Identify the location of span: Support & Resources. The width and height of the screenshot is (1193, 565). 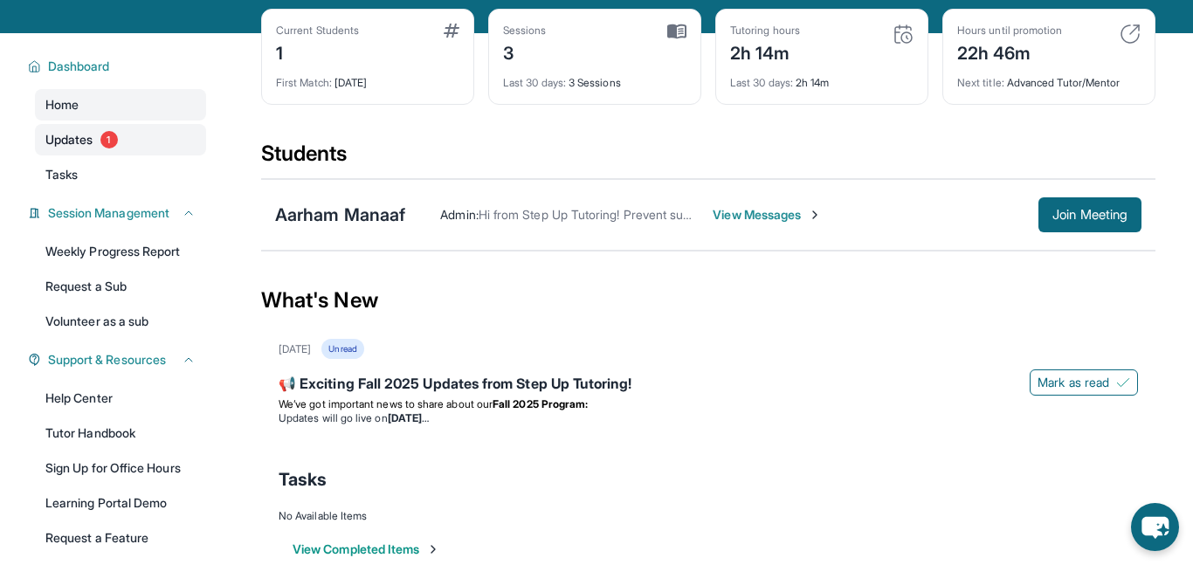
(107, 360).